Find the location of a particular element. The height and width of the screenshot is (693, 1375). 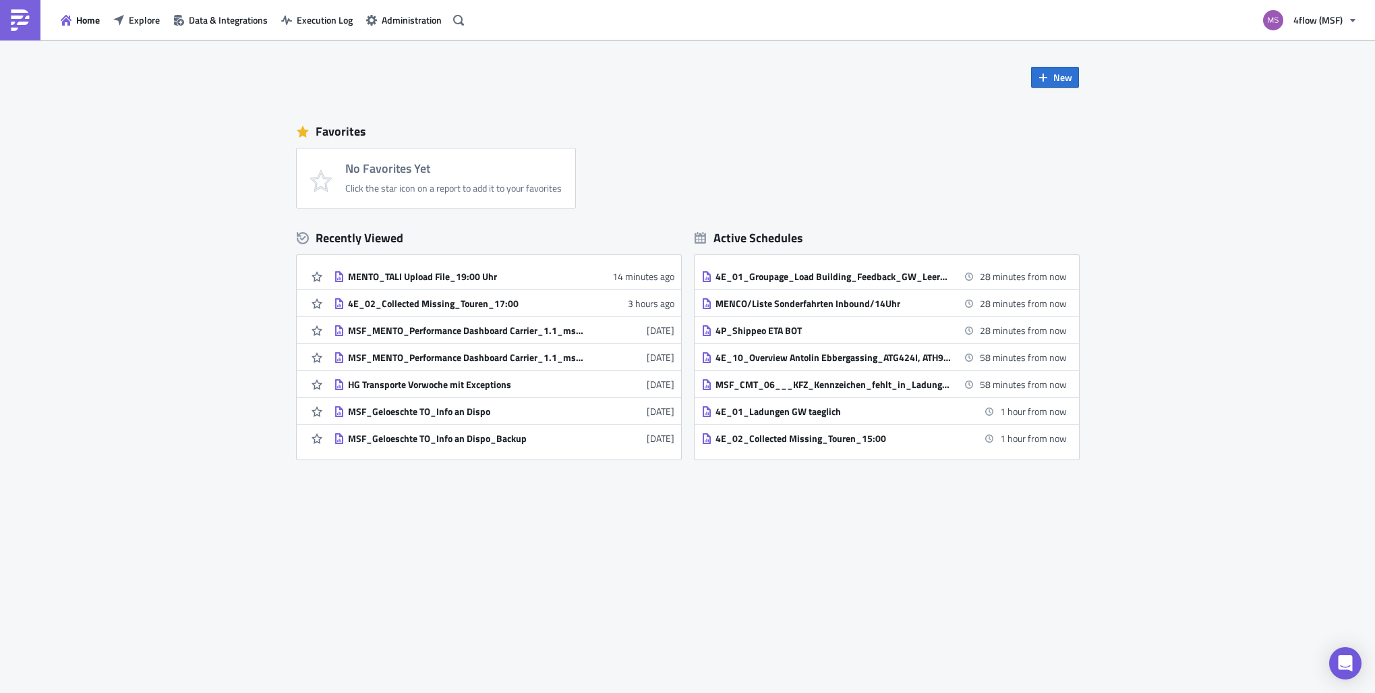

img: Avatar is located at coordinates (1274, 20).